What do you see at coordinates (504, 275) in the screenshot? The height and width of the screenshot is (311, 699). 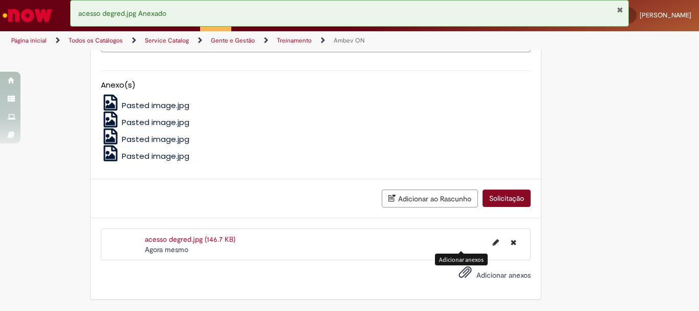 I see `span: Adicionar anexos` at bounding box center [504, 275].